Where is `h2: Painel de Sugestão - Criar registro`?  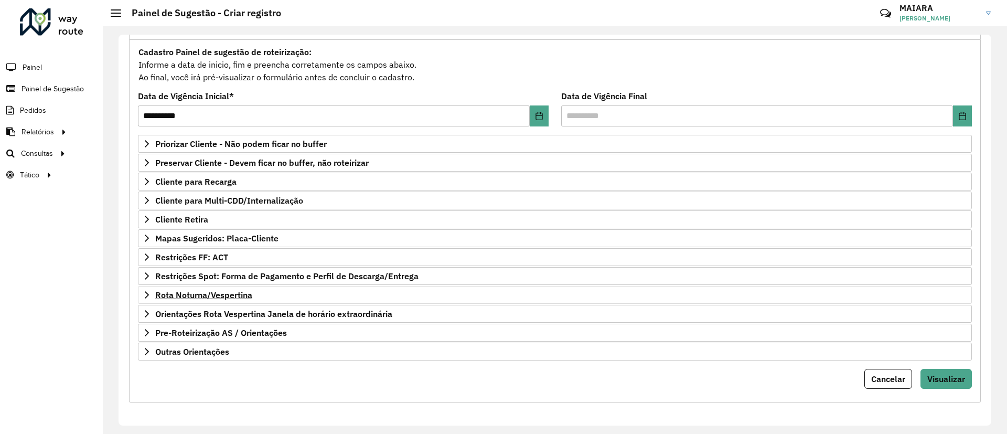 h2: Painel de Sugestão - Criar registro is located at coordinates (201, 13).